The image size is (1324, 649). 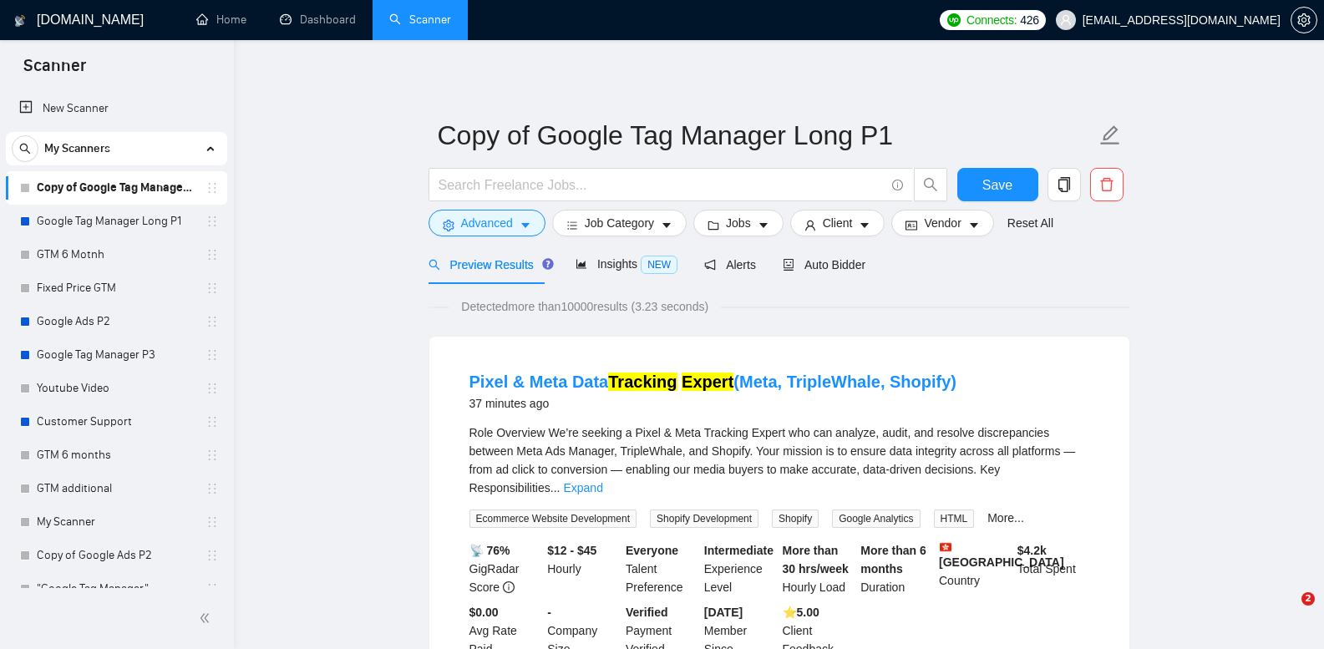 What do you see at coordinates (626, 264) in the screenshot?
I see `span: Insights` at bounding box center [626, 264].